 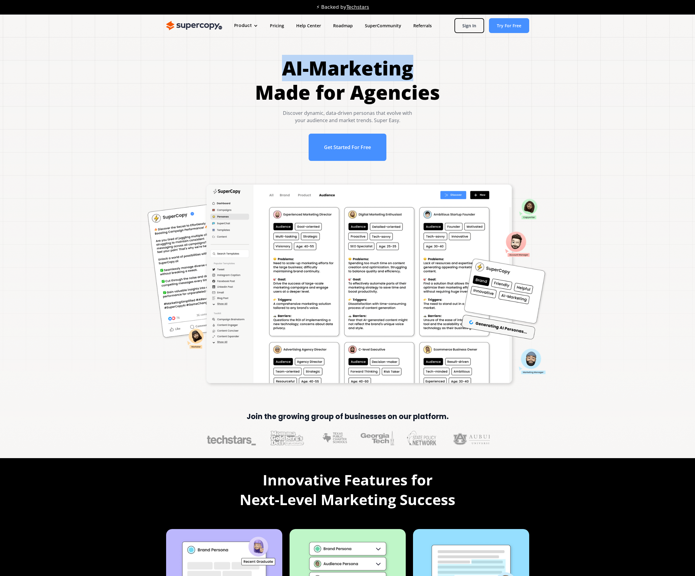 I want to click on a: Try For Free, so click(x=509, y=25).